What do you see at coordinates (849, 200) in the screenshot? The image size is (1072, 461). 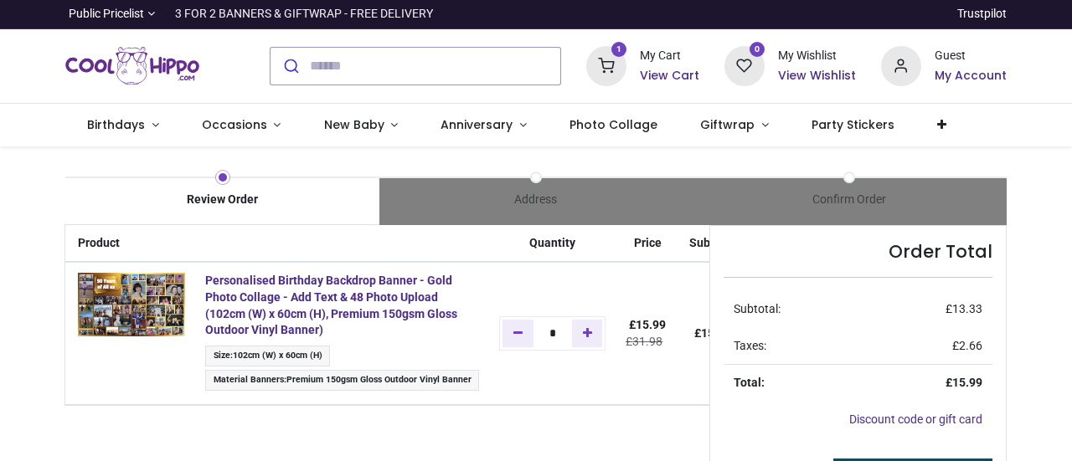 I see `div: Confirm Order` at bounding box center [849, 200].